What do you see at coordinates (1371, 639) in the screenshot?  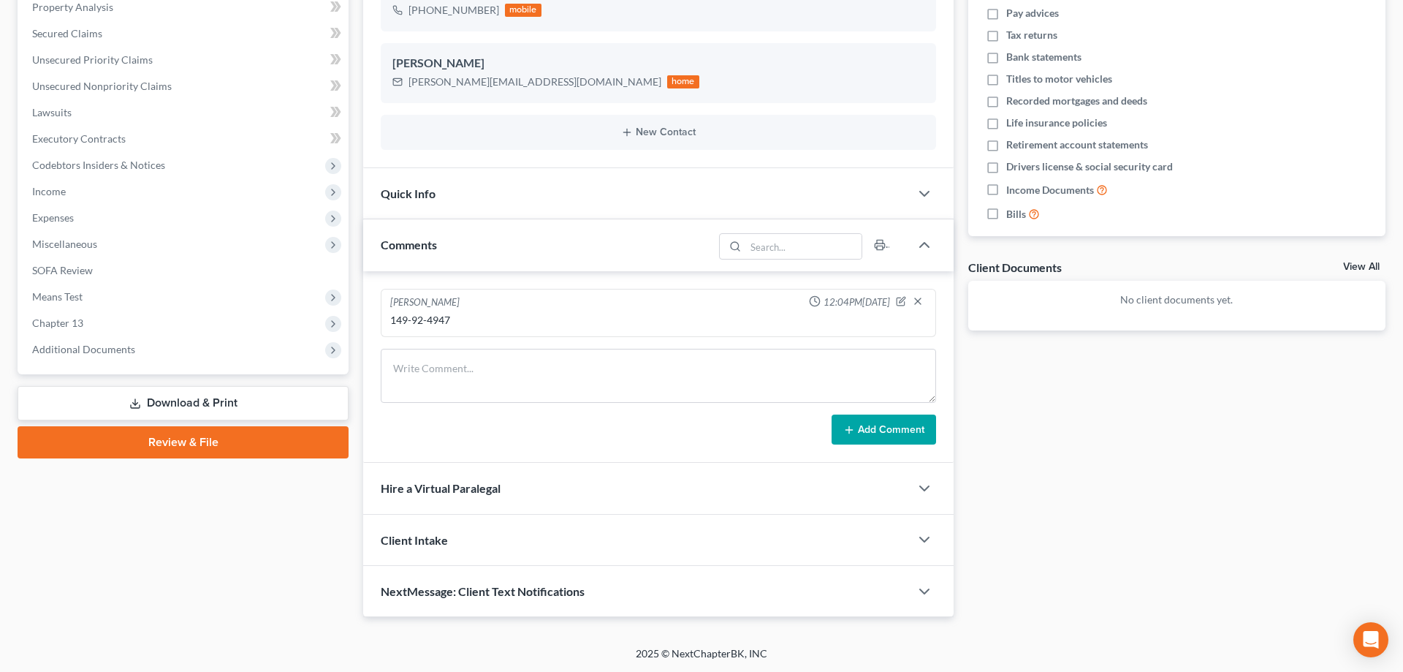 I see `div: Open Intercom Messenger` at bounding box center [1371, 639].